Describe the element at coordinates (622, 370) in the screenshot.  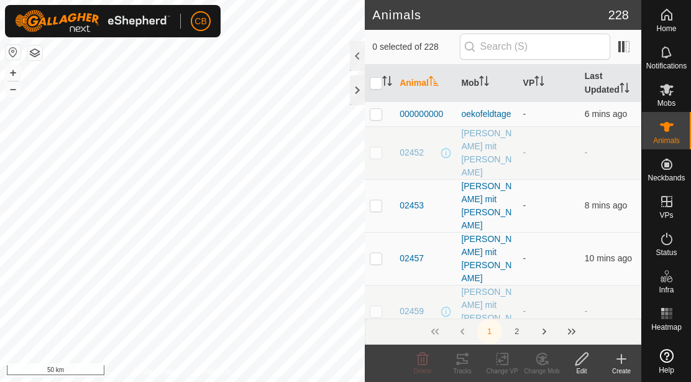
I see `div: Create` at that location.